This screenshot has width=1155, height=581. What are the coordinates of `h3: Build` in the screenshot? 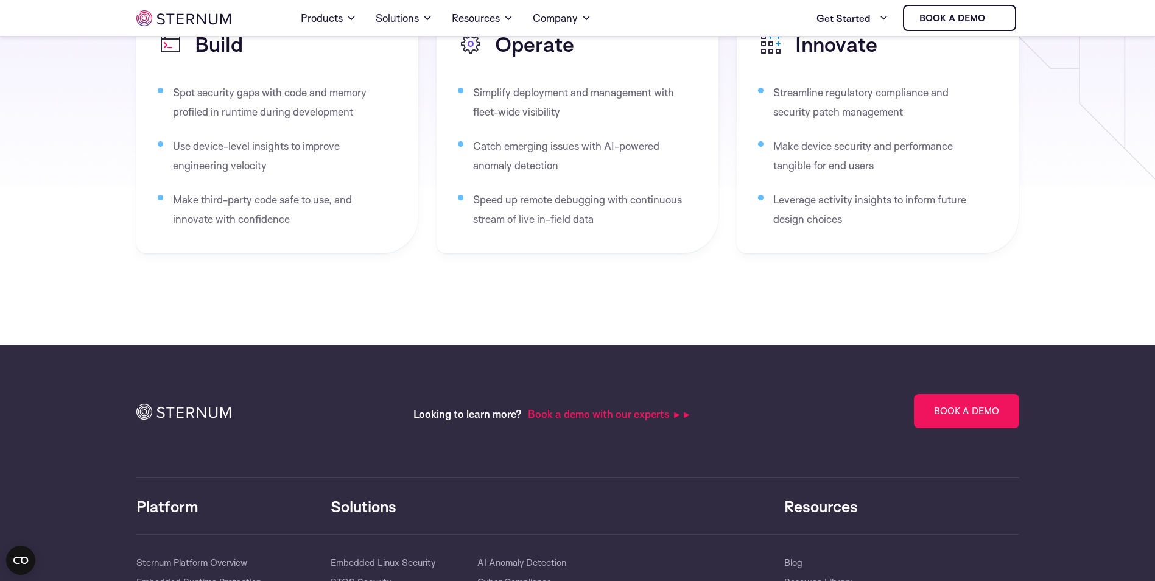 It's located at (294, 44).